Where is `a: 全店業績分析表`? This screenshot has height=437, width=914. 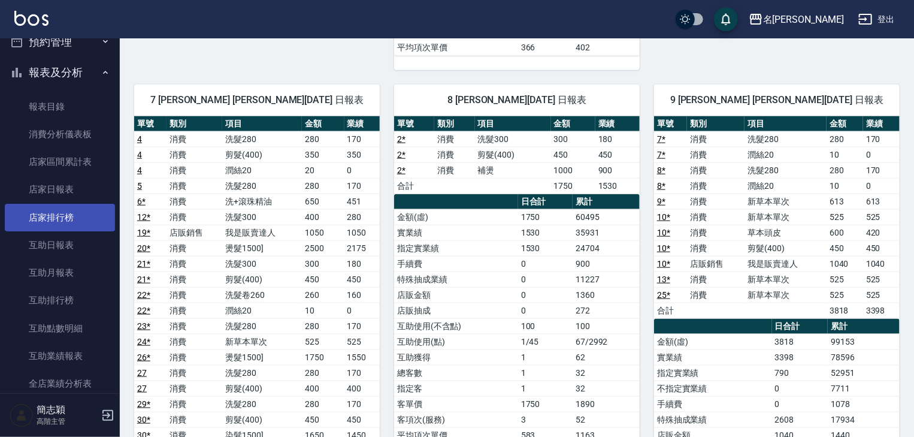 a: 全店業績分析表 is located at coordinates (60, 383).